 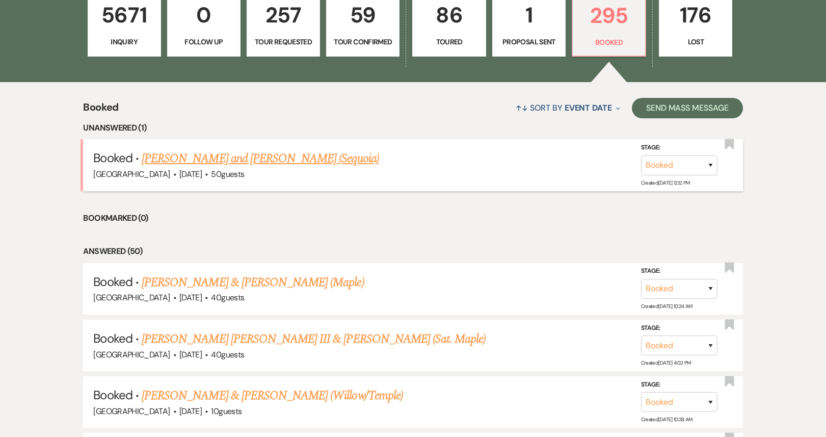 What do you see at coordinates (226, 411) in the screenshot?
I see `span: 10 guests` at bounding box center [226, 411].